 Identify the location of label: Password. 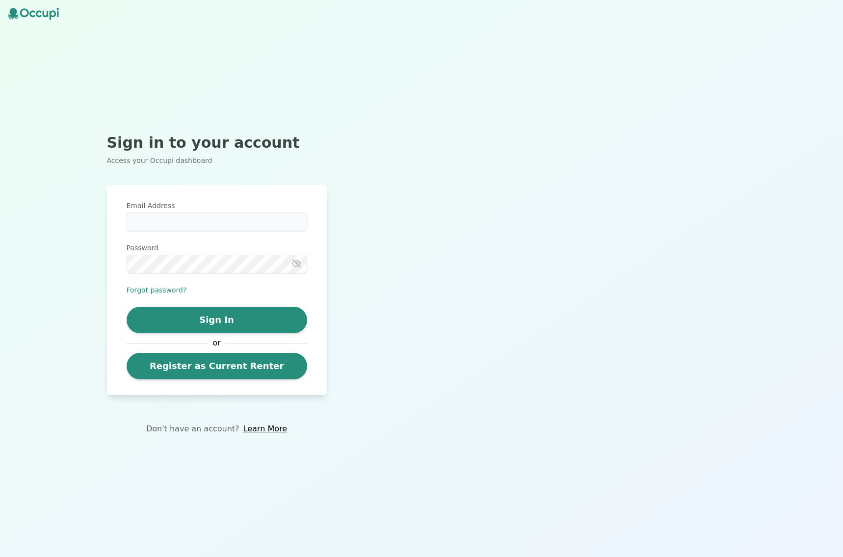
(217, 248).